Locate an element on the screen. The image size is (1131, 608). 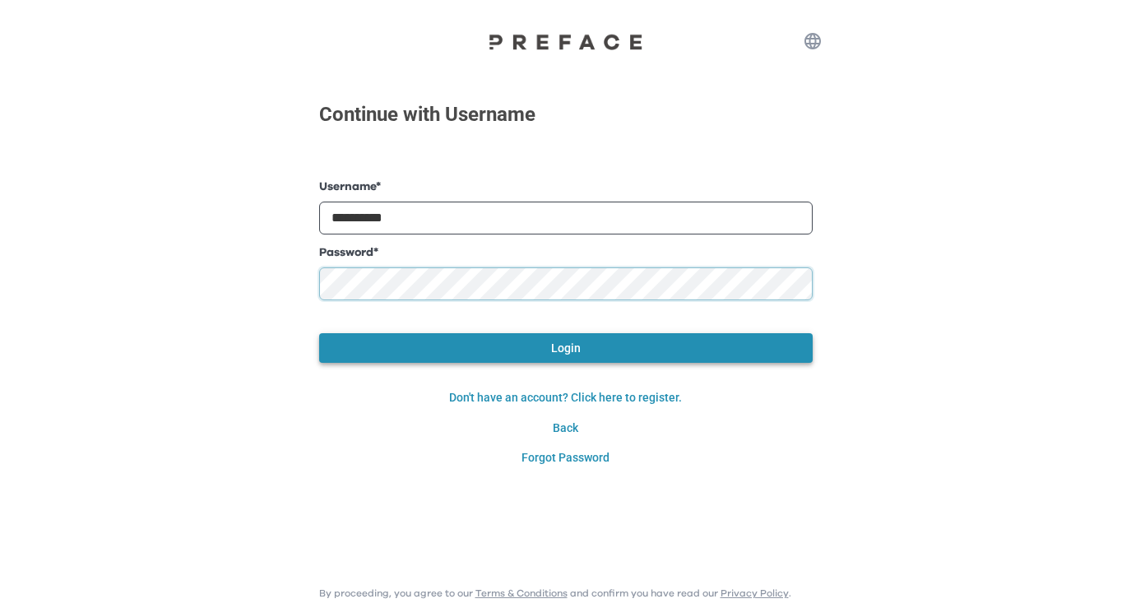
a: Terms & Conditions is located at coordinates (521, 593).